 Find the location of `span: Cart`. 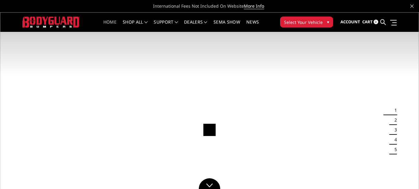

span: Cart is located at coordinates (367, 22).